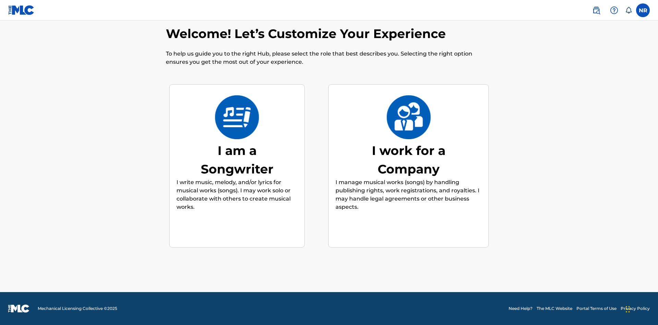 This screenshot has height=325, width=658. What do you see at coordinates (596, 308) in the screenshot?
I see `a: Portal Terms of Use` at bounding box center [596, 308].